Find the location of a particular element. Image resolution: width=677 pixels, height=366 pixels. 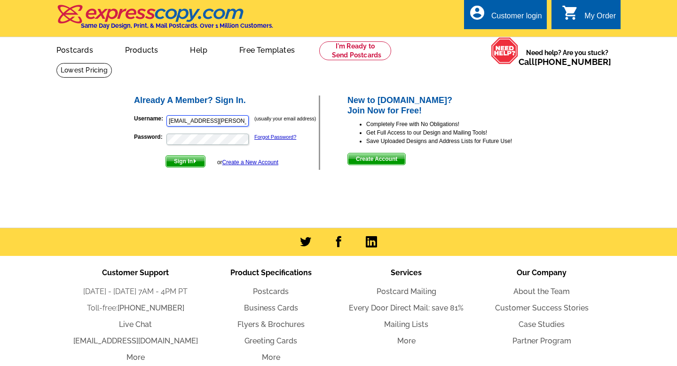

a: Forgot Password? is located at coordinates (275, 137).